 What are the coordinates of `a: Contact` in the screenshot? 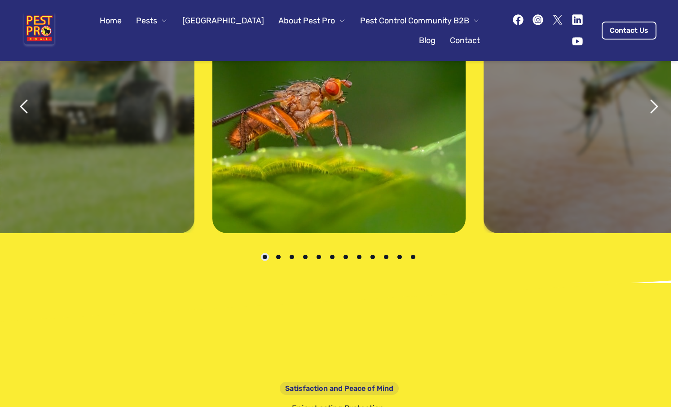 It's located at (465, 40).